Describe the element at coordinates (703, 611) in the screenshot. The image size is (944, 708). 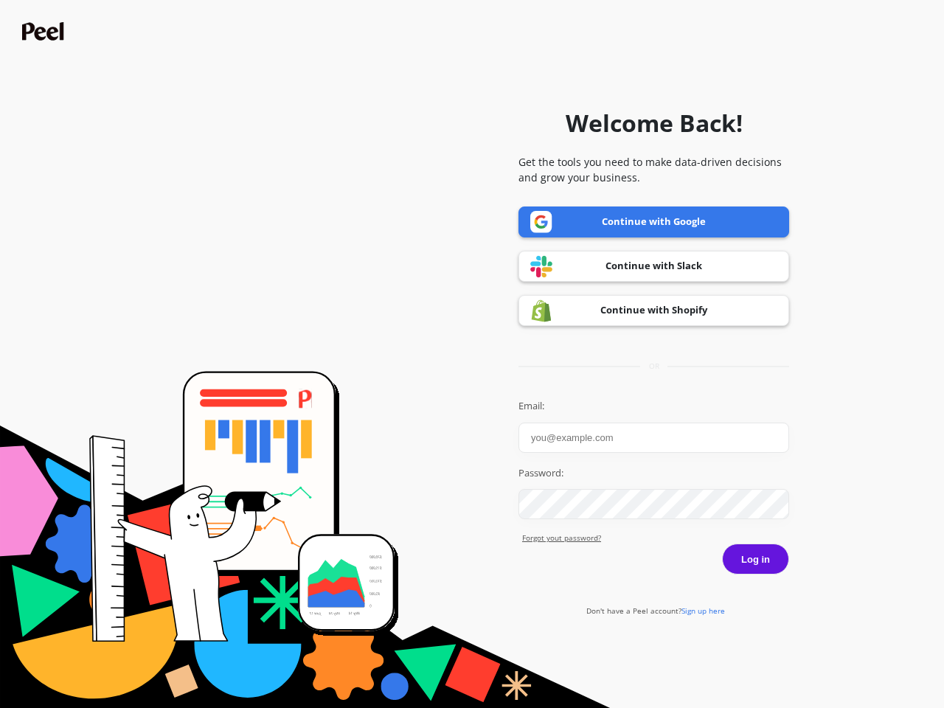
I see `span: Sign up here` at that location.